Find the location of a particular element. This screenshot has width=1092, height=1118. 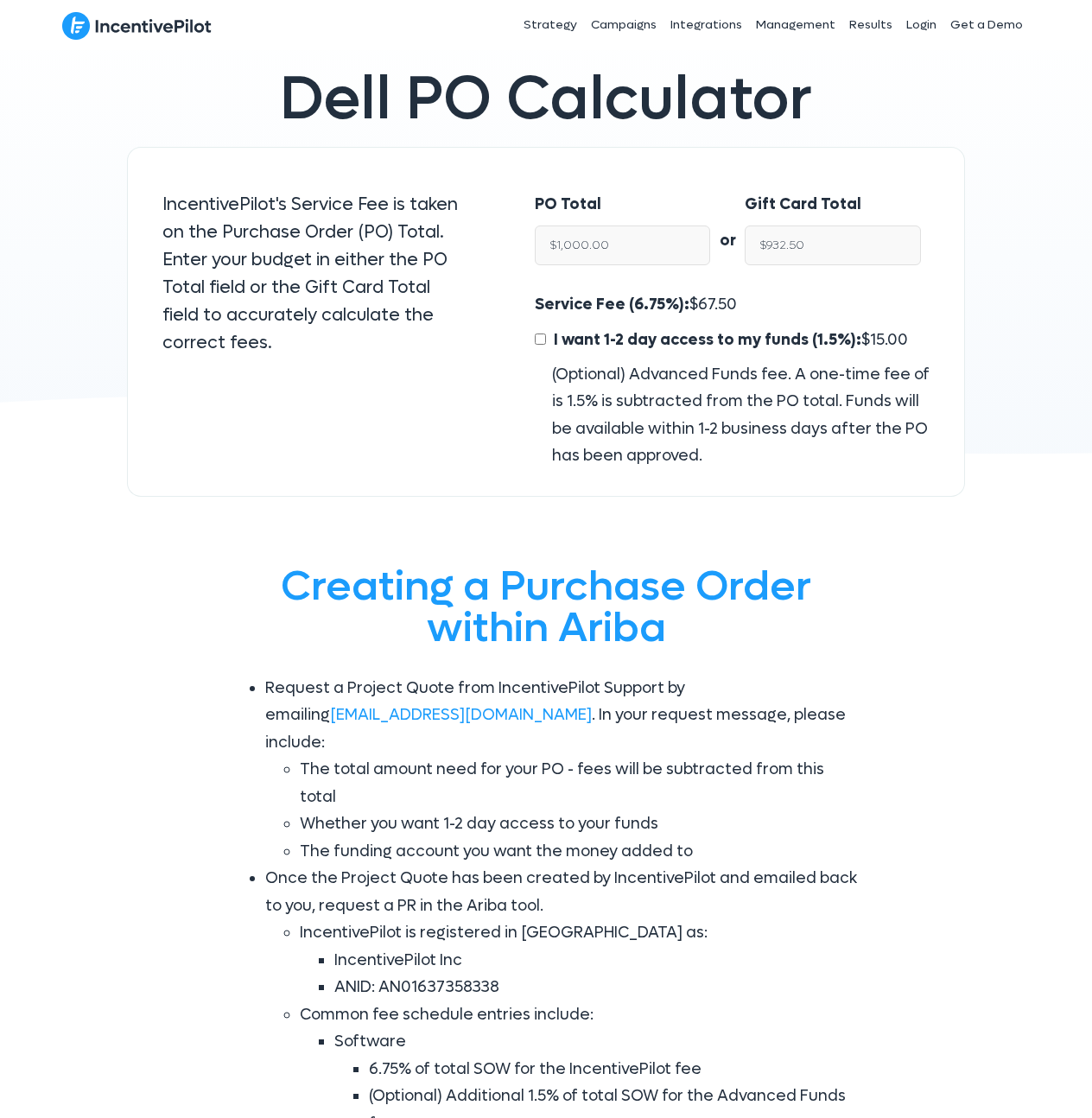

li: IncentivePilot Inc is located at coordinates (598, 960).